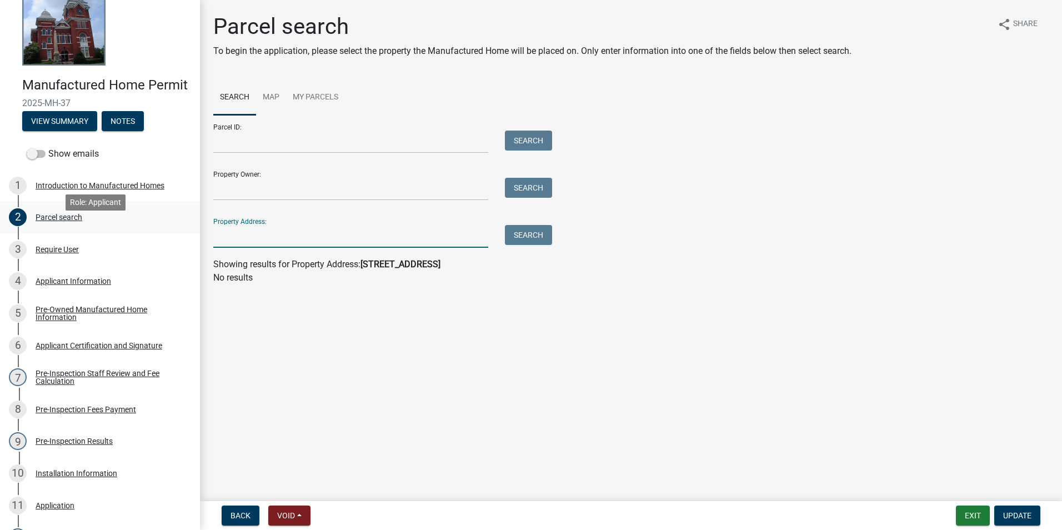 This screenshot has height=530, width=1062. What do you see at coordinates (59, 217) in the screenshot?
I see `div: Parcel search` at bounding box center [59, 217].